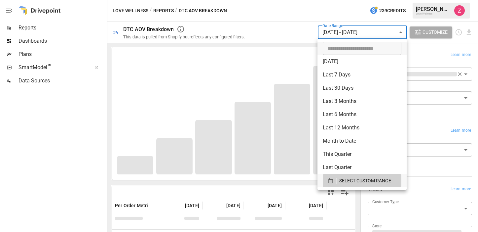 Image resolution: width=478 pixels, height=232 pixels. What do you see at coordinates (362, 181) in the screenshot?
I see `button: SELECT CUSTOM RANGE` at bounding box center [362, 181].